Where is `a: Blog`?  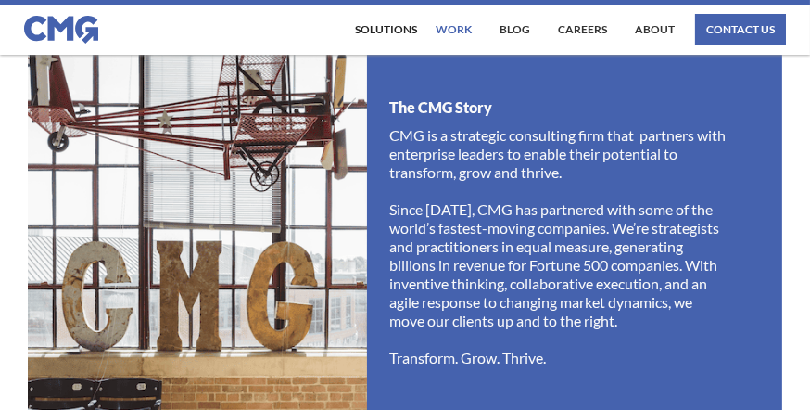
a: Blog is located at coordinates (514, 30).